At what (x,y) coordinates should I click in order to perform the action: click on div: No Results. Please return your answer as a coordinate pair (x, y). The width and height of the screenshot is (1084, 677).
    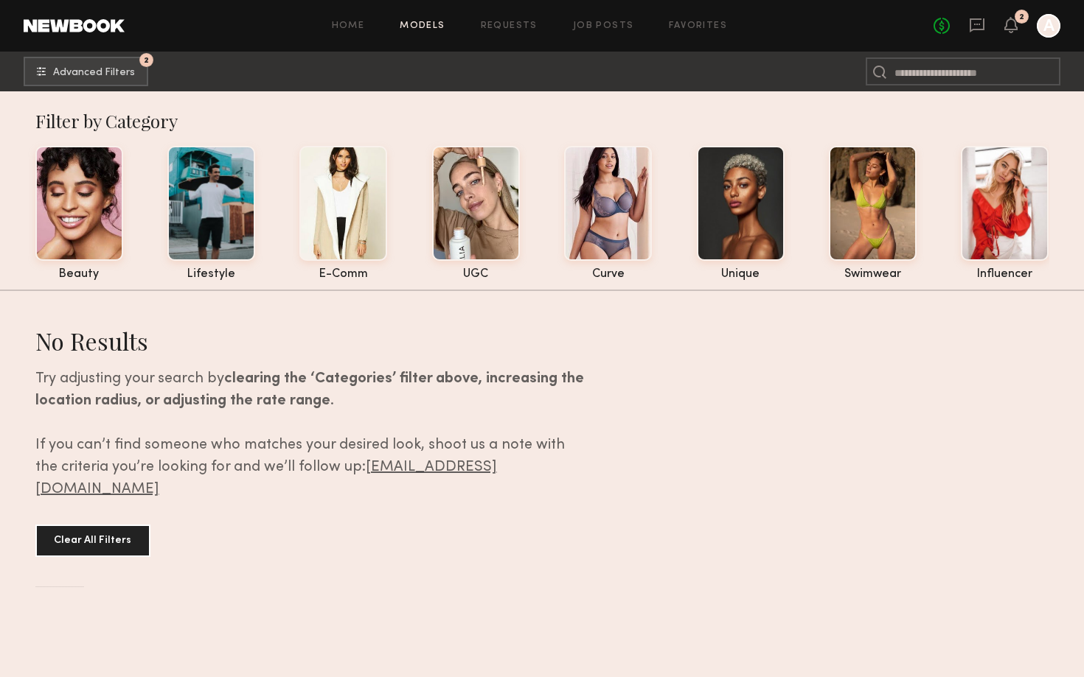
    Looking at the image, I should click on (310, 341).